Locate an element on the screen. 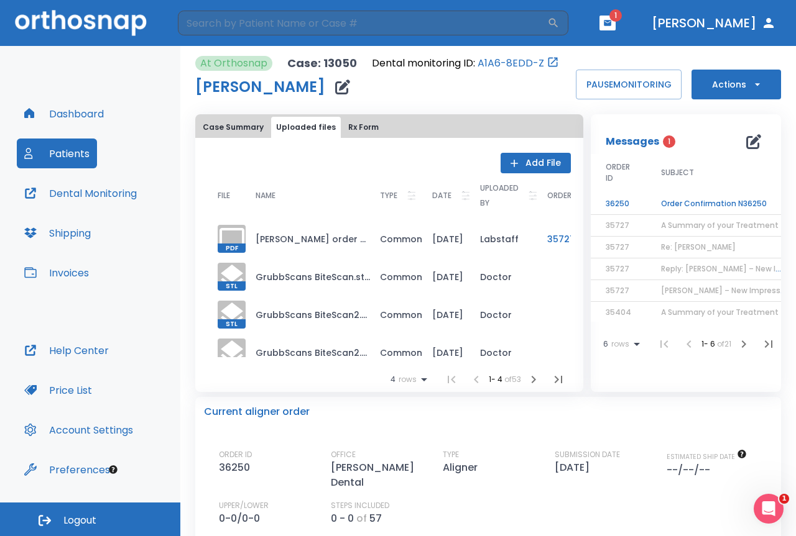  button: Rx Form is located at coordinates (363, 127).